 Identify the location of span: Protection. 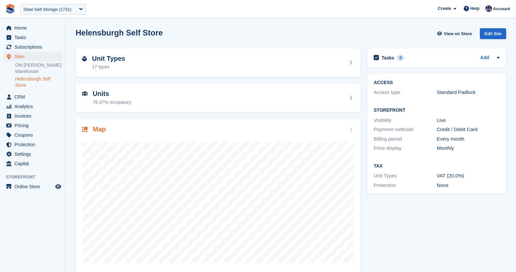
(34, 145).